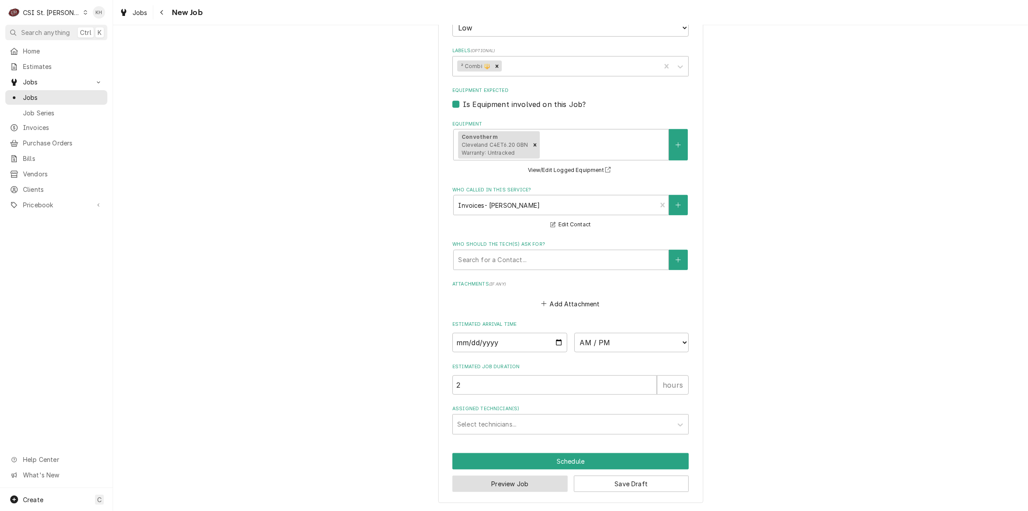 The height and width of the screenshot is (511, 1028). I want to click on a: Go to What's New, so click(56, 474).